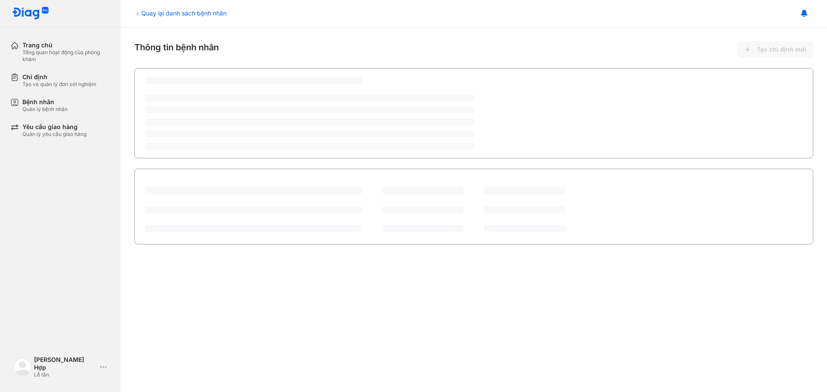 The height and width of the screenshot is (392, 827). What do you see at coordinates (54, 134) in the screenshot?
I see `div: Quản lý yêu cầu giao hàng` at bounding box center [54, 134].